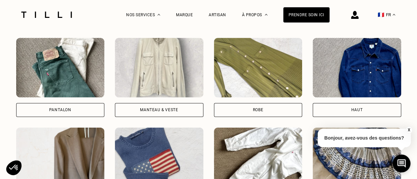 This screenshot has width=417, height=179. Describe the element at coordinates (307, 15) in the screenshot. I see `a: Prendre soin ici` at that location.